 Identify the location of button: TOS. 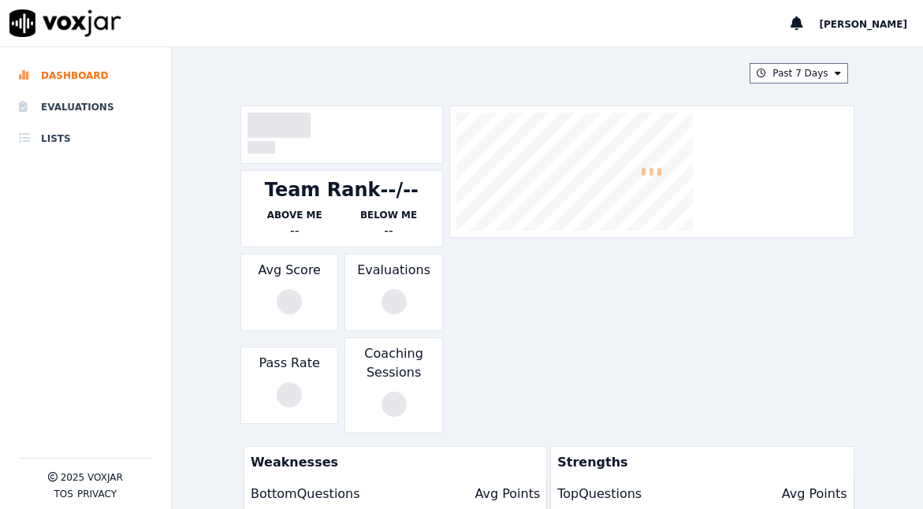
(63, 494).